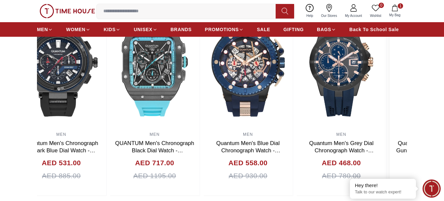 Image resolution: width=444 pixels, height=201 pixels. Describe the element at coordinates (248, 175) in the screenshot. I see `span: AED 930.00` at that location.